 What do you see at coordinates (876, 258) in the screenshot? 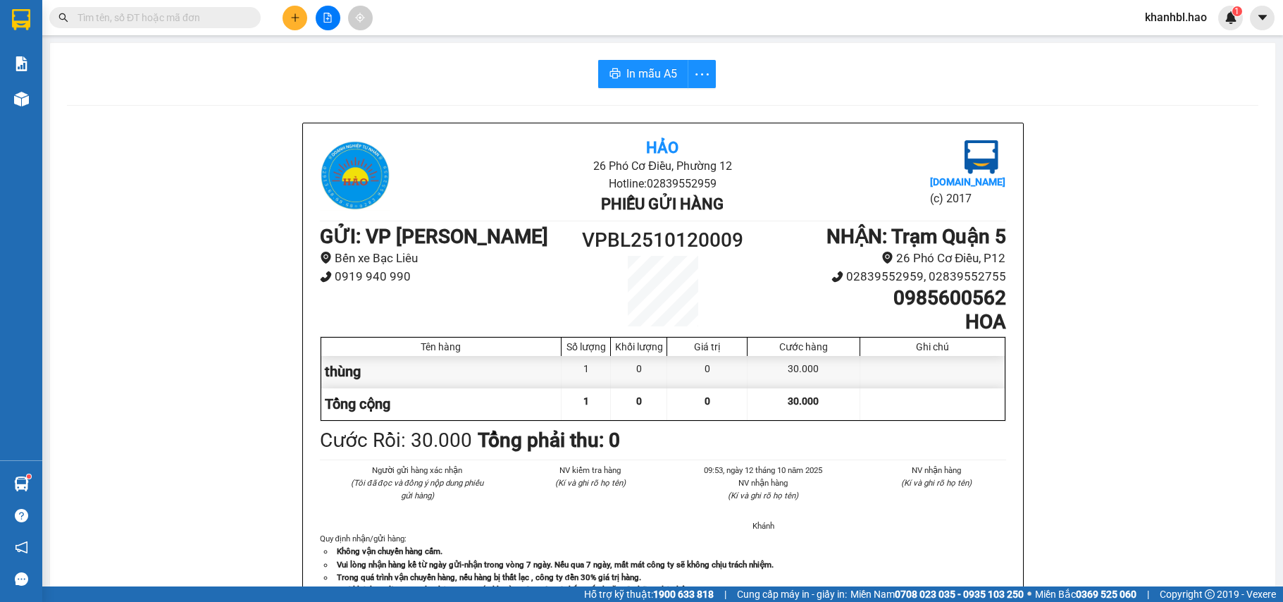
I see `li: 26 Phó Cơ Điều, P12` at bounding box center [876, 258].